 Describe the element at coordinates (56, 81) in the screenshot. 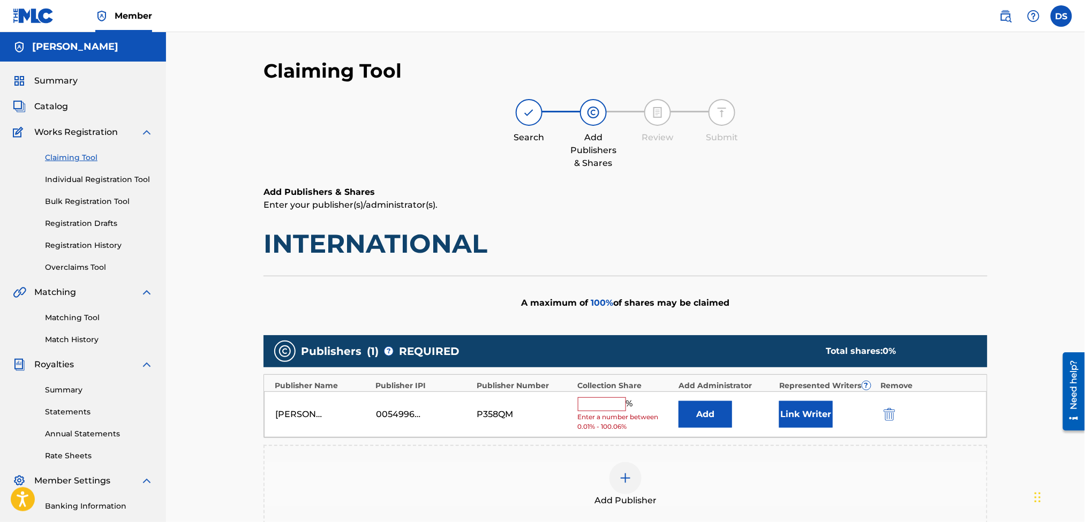

I see `span: Summary` at that location.